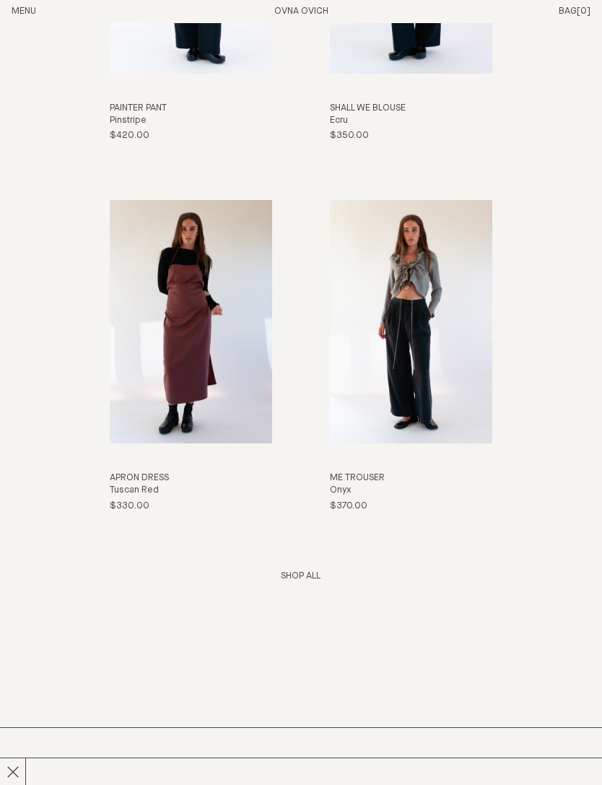 The image size is (602, 785). Describe the element at coordinates (411, 490) in the screenshot. I see `h4: Onyx` at that location.